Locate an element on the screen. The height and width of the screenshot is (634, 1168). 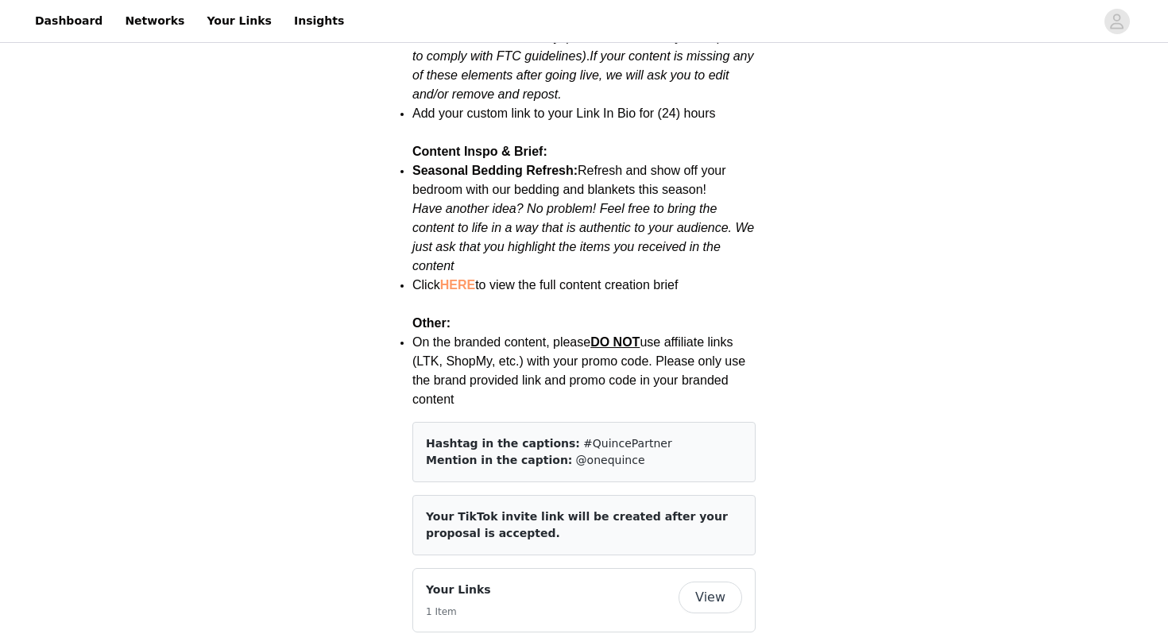
span: Add your custom link to your Link In Bio for (24) hours is located at coordinates (564, 113).